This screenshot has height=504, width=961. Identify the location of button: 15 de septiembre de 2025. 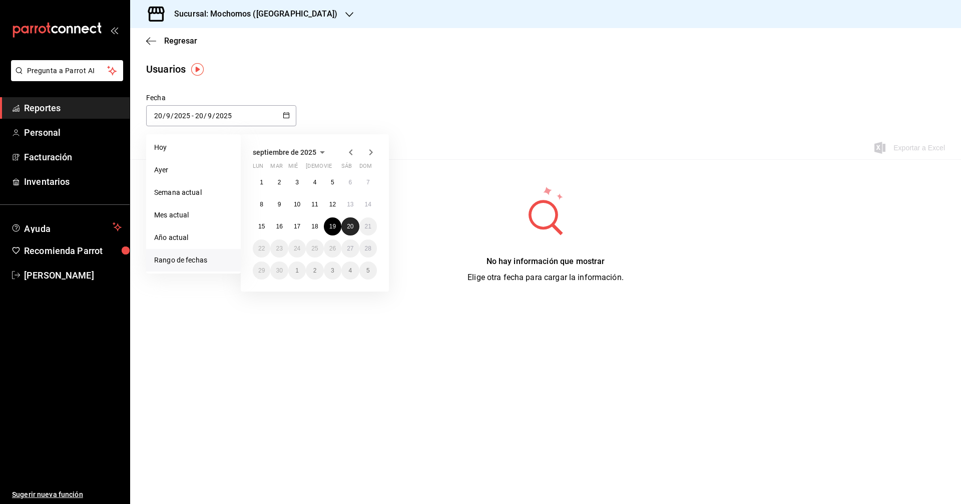
(261, 226).